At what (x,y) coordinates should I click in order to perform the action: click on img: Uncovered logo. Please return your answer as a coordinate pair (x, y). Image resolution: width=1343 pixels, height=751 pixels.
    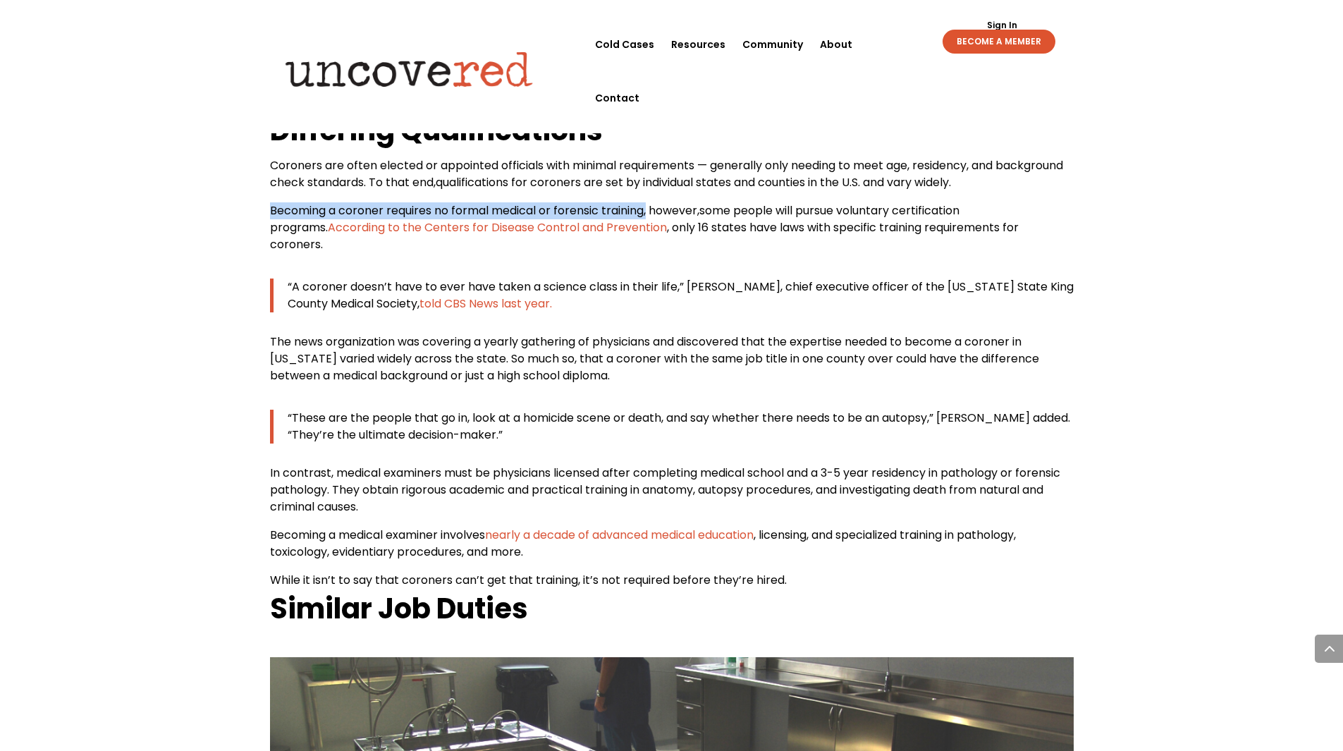
    Looking at the image, I should click on (409, 69).